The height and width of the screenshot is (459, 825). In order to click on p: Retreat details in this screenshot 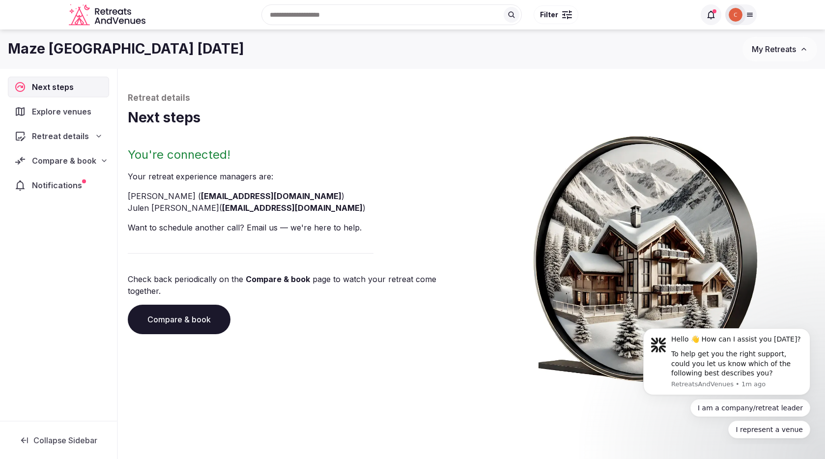, I will do `click(471, 98)`.